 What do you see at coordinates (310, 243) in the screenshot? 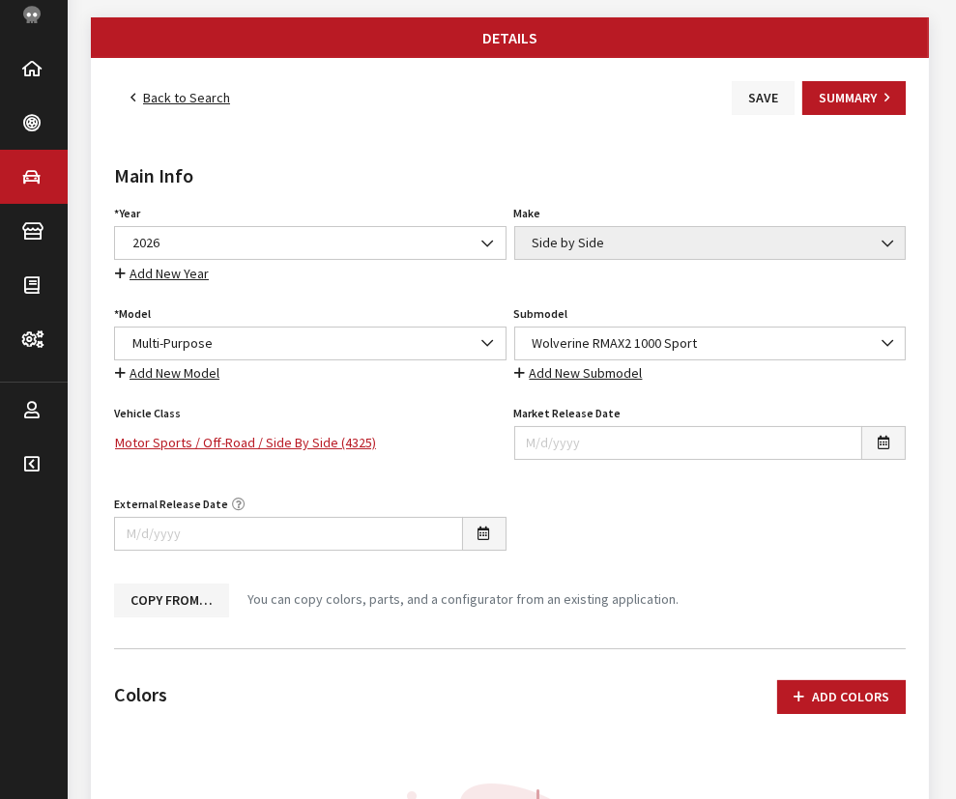
I see `span: 2026` at bounding box center [310, 243].